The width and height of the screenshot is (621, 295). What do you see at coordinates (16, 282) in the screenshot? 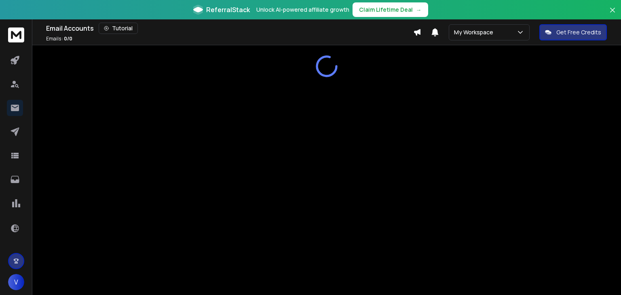
I see `span: V` at bounding box center [16, 282].